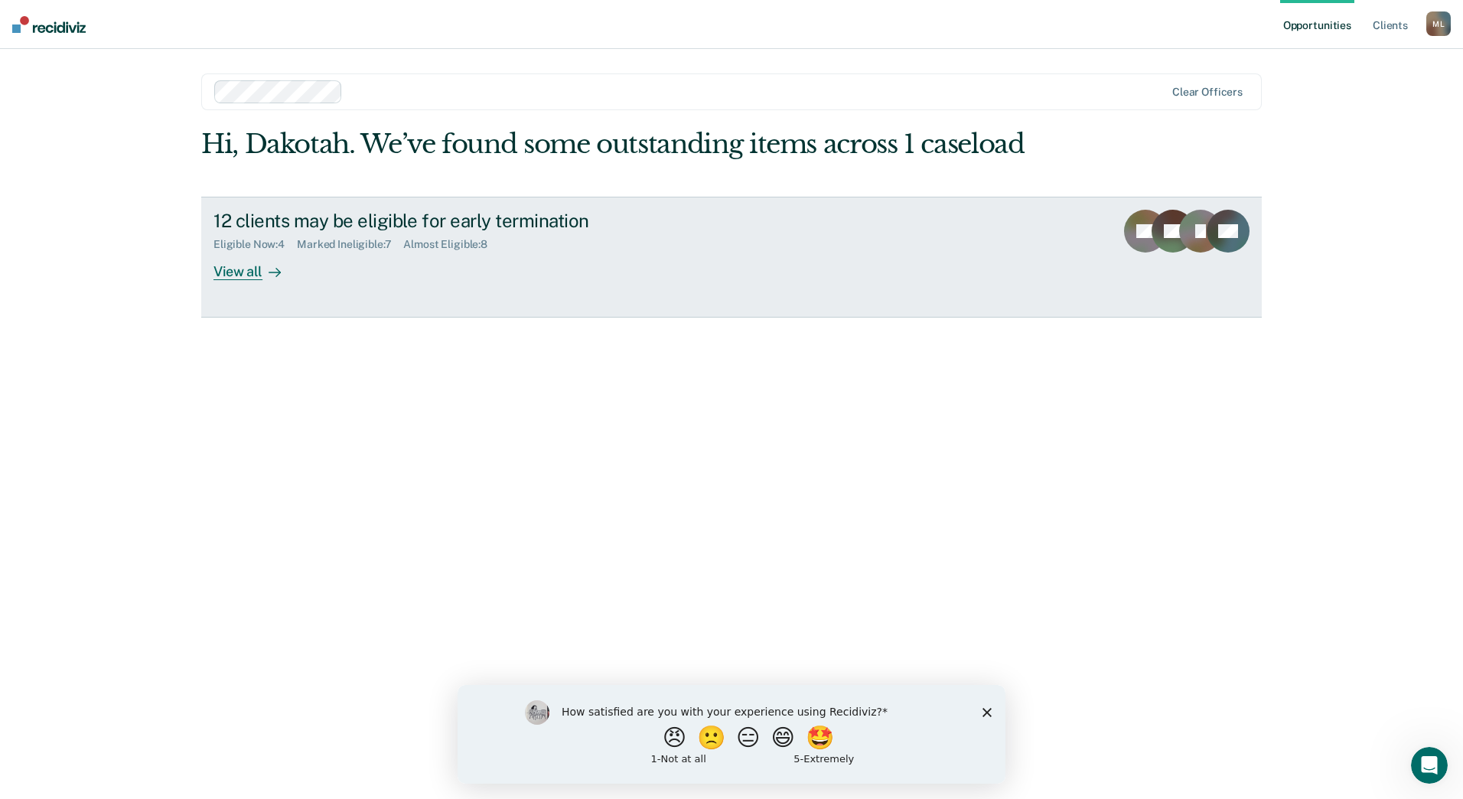  Describe the element at coordinates (218, 53) in the screenshot. I see `button: 1` at that location.